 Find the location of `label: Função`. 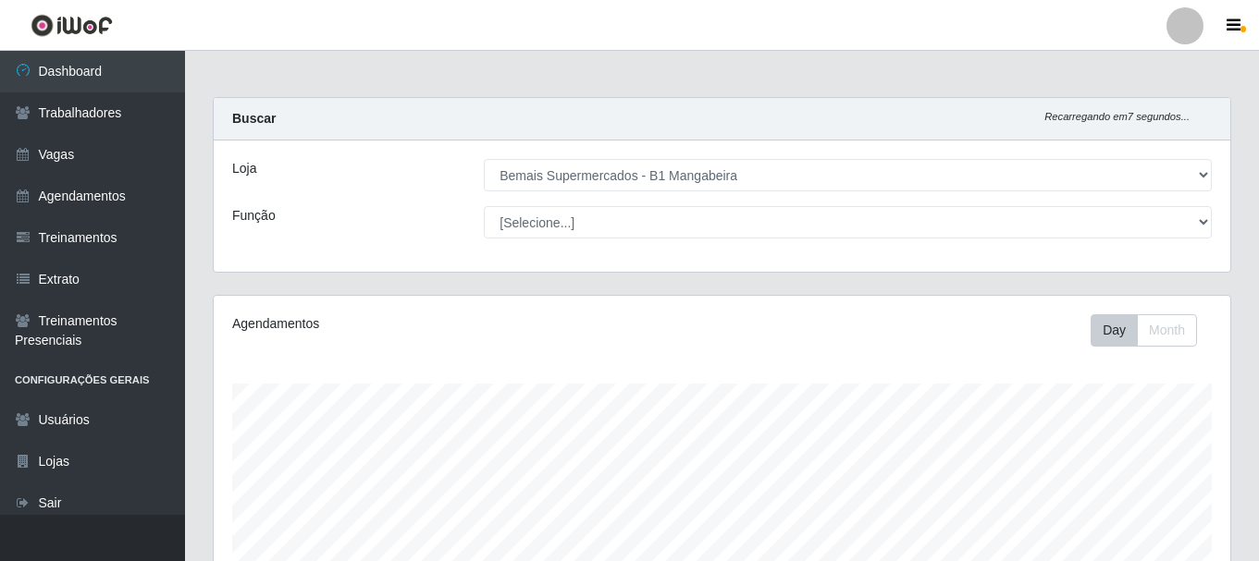

label: Função is located at coordinates (253, 215).